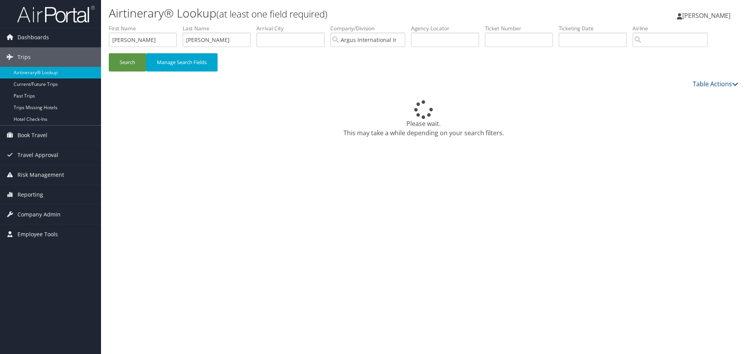  What do you see at coordinates (220, 28) in the screenshot?
I see `label: Last Name` at bounding box center [220, 28].